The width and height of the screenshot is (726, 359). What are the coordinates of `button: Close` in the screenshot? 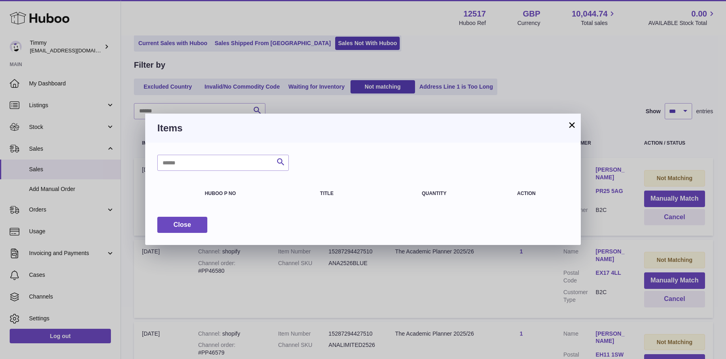 It's located at (182, 225).